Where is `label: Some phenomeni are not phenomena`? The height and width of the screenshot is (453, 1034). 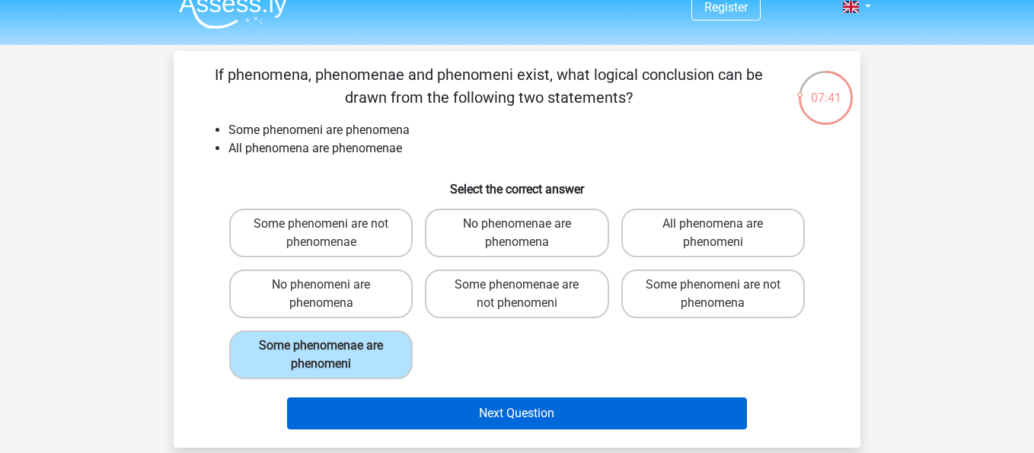 label: Some phenomeni are not phenomena is located at coordinates (713, 294).